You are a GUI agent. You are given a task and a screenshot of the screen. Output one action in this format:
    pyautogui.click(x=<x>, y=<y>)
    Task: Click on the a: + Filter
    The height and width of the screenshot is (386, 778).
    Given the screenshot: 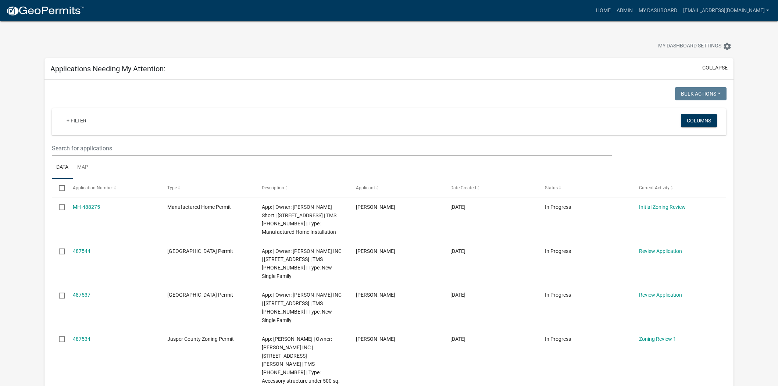 What is the action you would take?
    pyautogui.click(x=76, y=121)
    